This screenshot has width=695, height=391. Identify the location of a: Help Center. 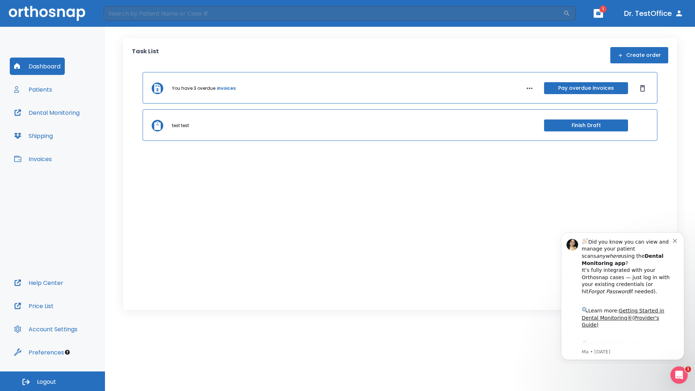
(39, 283).